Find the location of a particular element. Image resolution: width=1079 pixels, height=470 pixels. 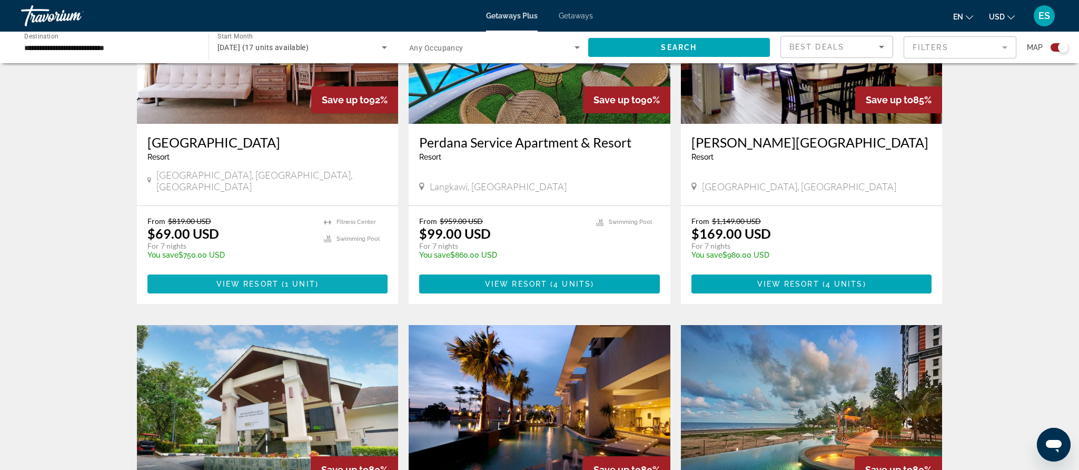

span: Fitness Center is located at coordinates (356, 222).